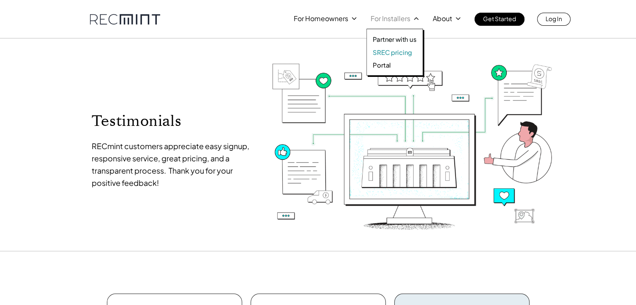 Image resolution: width=636 pixels, height=305 pixels. What do you see at coordinates (554, 19) in the screenshot?
I see `p: Log In` at bounding box center [554, 19].